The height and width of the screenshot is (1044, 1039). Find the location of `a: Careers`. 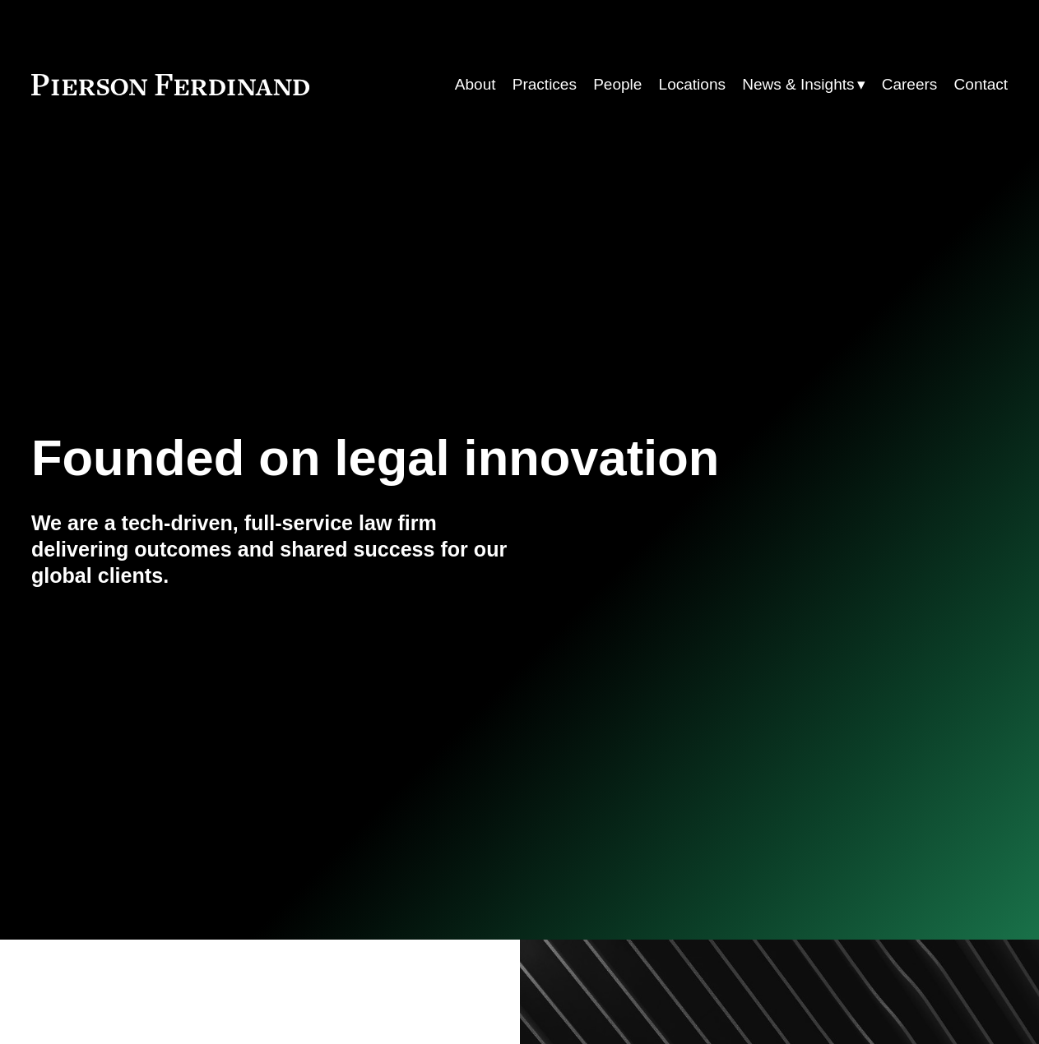

a: Careers is located at coordinates (910, 85).